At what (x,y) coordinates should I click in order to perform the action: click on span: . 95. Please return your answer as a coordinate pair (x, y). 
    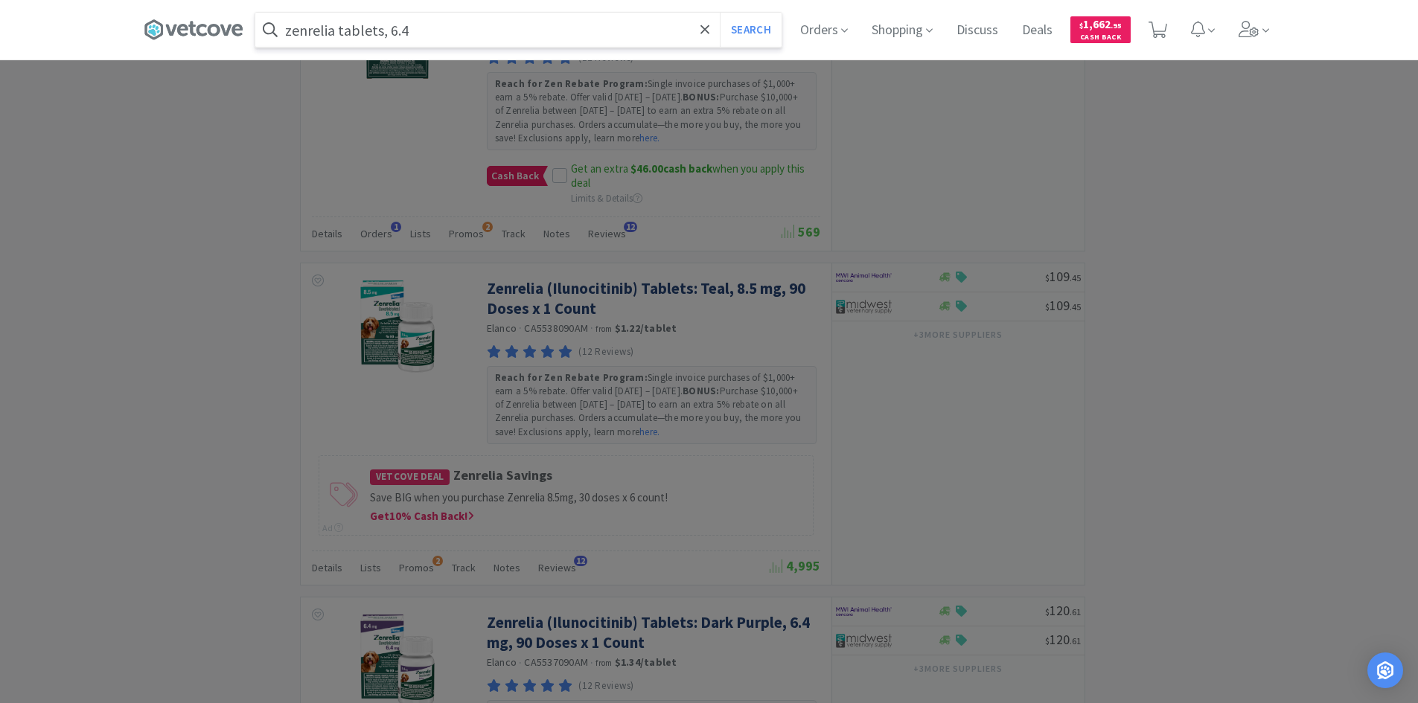
    Looking at the image, I should click on (1116, 25).